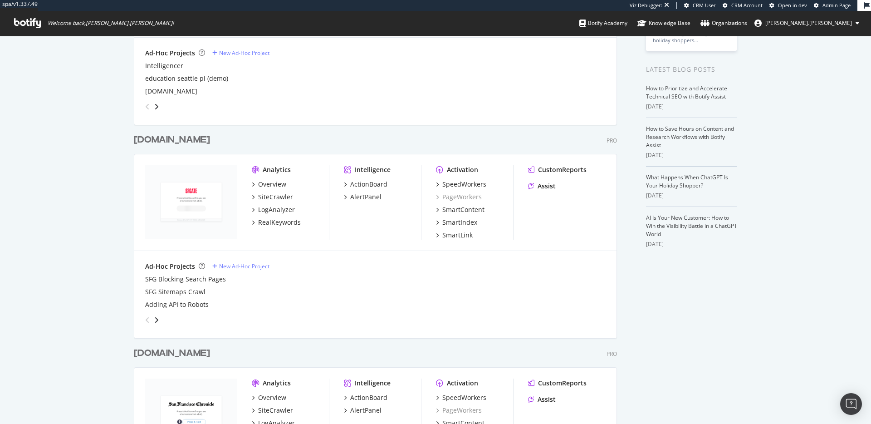  I want to click on div: Knowledge Base, so click(664, 23).